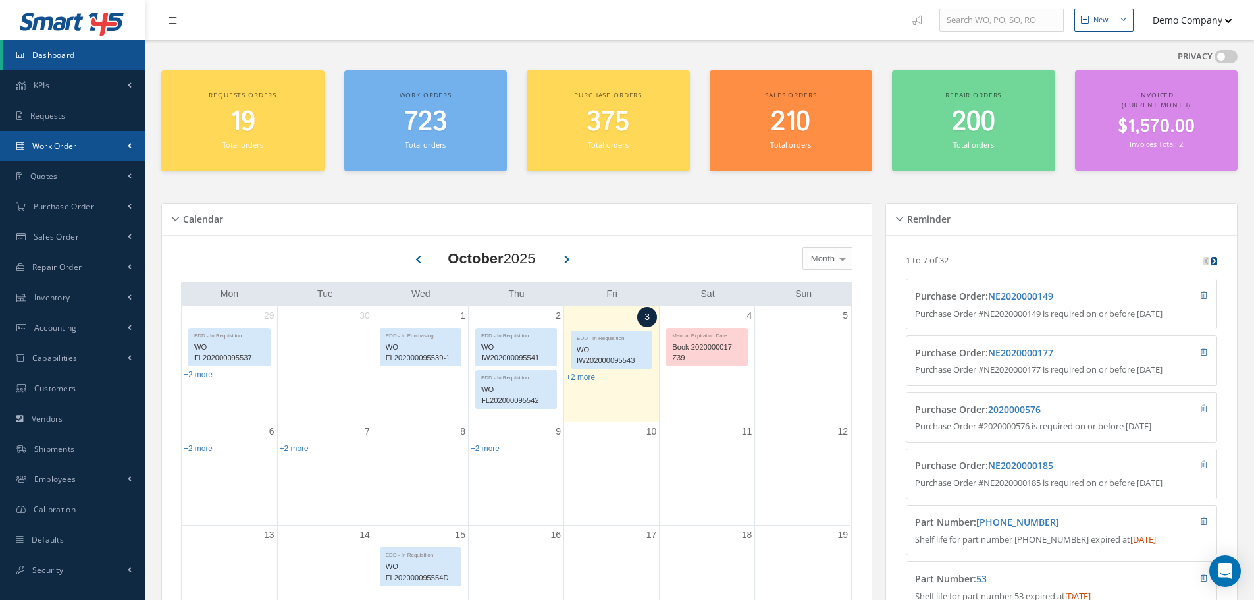 The image size is (1254, 600). What do you see at coordinates (243, 122) in the screenshot?
I see `span: 19` at bounding box center [243, 122].